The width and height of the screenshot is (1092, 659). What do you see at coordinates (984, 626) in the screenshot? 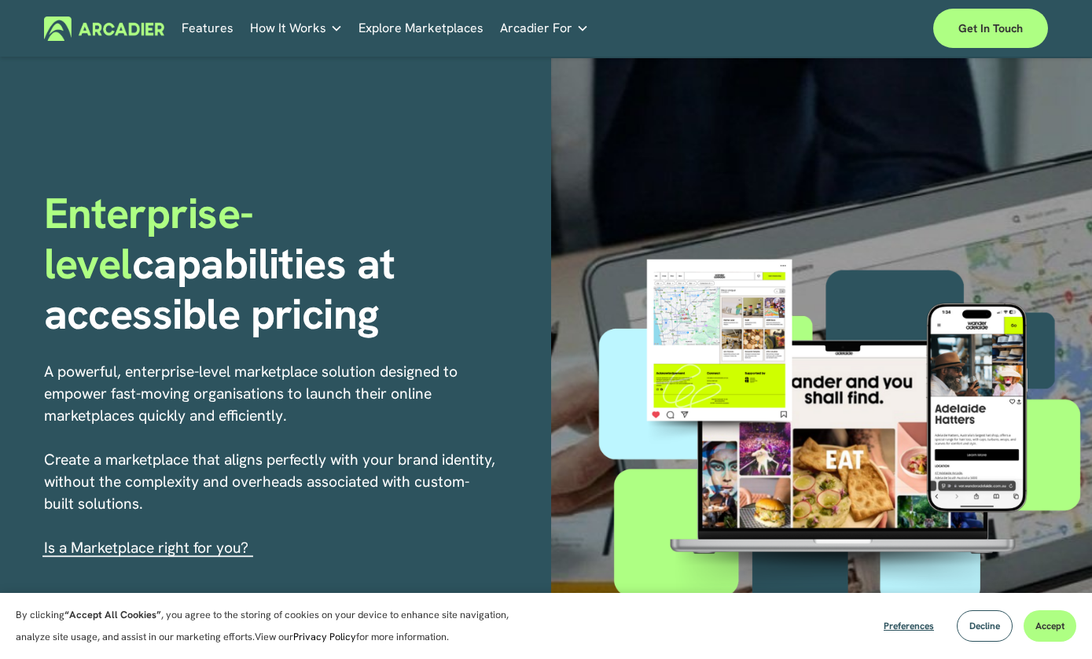
I see `button: Decline` at bounding box center [984, 626].